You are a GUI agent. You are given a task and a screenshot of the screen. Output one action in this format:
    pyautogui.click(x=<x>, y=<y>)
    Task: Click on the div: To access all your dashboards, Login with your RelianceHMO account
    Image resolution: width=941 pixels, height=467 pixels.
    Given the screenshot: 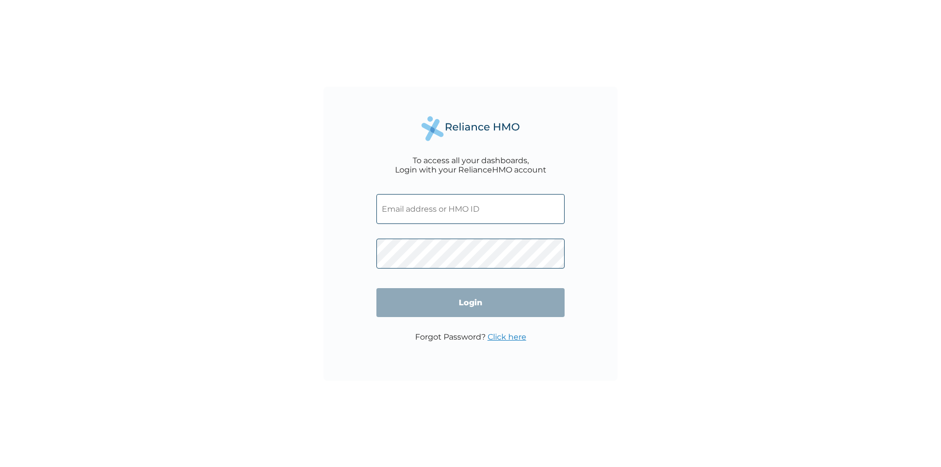 What is the action you would take?
    pyautogui.click(x=471, y=165)
    